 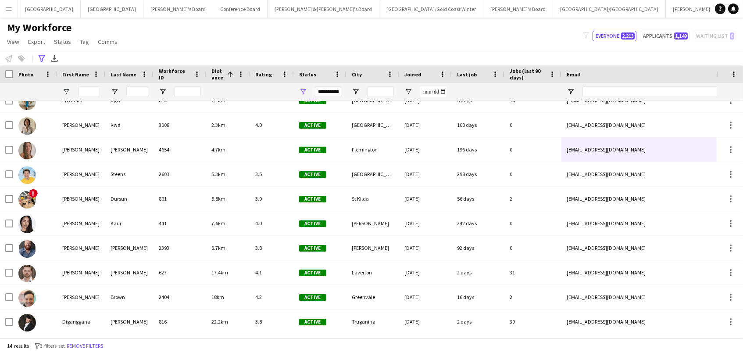 What do you see at coordinates (188, 92) in the screenshot?
I see `input: Workforce ID Filter Input` at bounding box center [188, 92].